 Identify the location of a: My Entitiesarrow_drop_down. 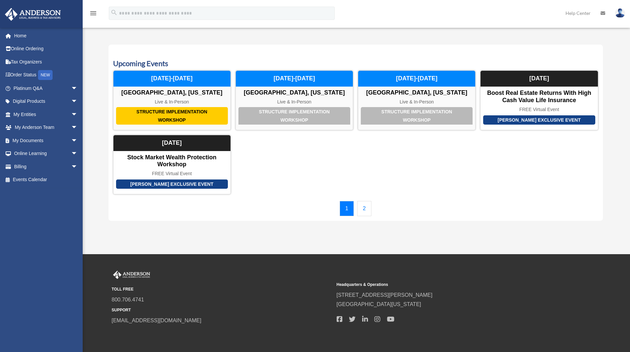
(46, 114).